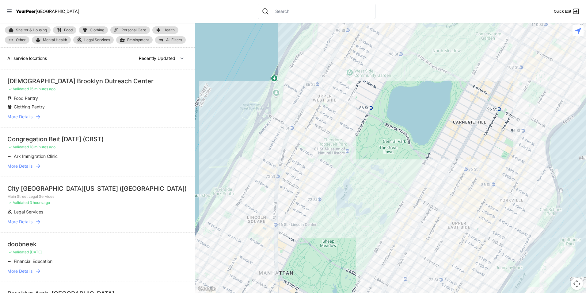 This screenshot has width=586, height=293. Describe the element at coordinates (26, 11) in the screenshot. I see `span: YourPeer` at that location.